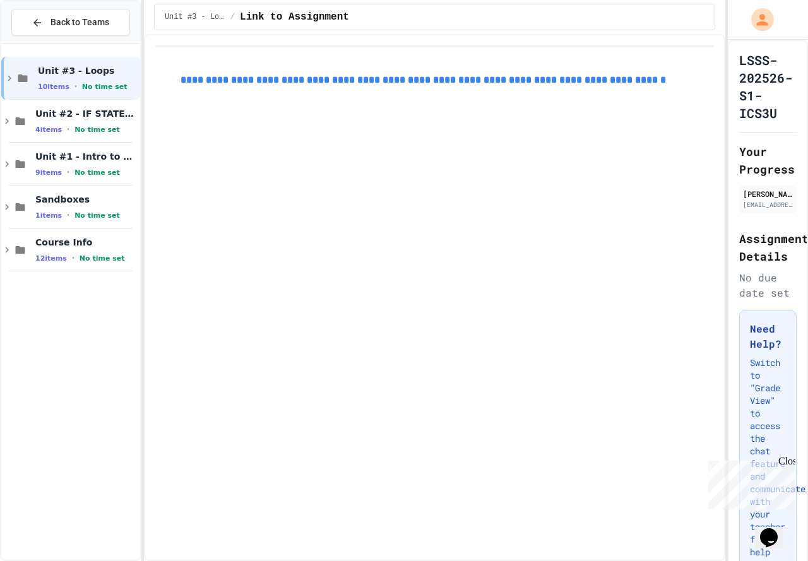 The height and width of the screenshot is (561, 808). I want to click on div: Chat with us now!Close, so click(46, 42).